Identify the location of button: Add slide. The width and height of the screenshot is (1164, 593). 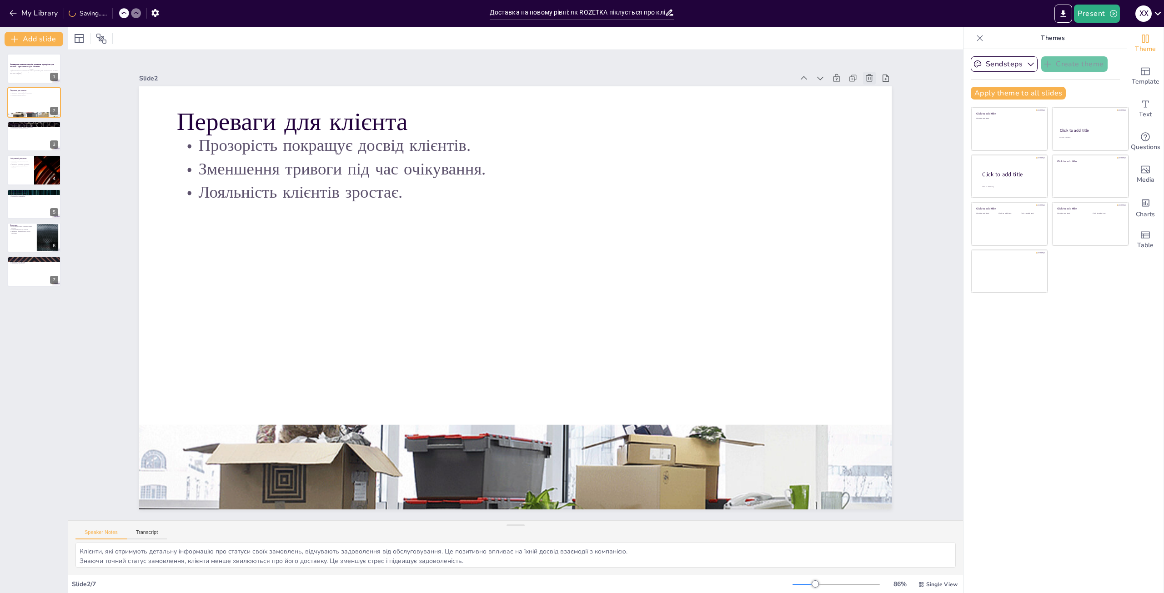
(34, 39).